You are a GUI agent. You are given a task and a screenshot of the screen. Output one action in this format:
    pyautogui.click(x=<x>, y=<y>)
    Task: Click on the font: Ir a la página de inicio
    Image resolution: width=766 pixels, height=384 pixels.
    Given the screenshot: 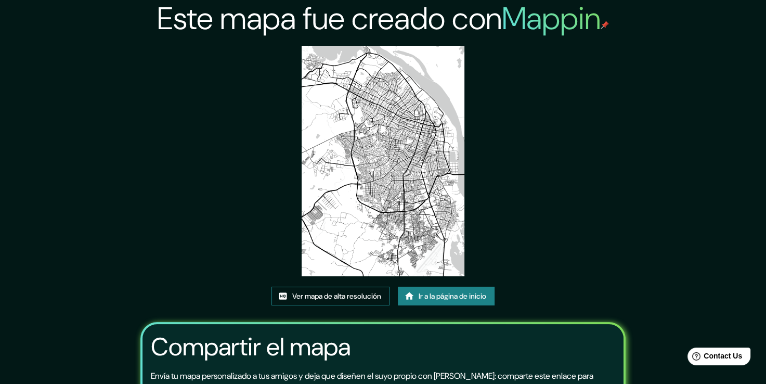 What is the action you would take?
    pyautogui.click(x=452, y=296)
    